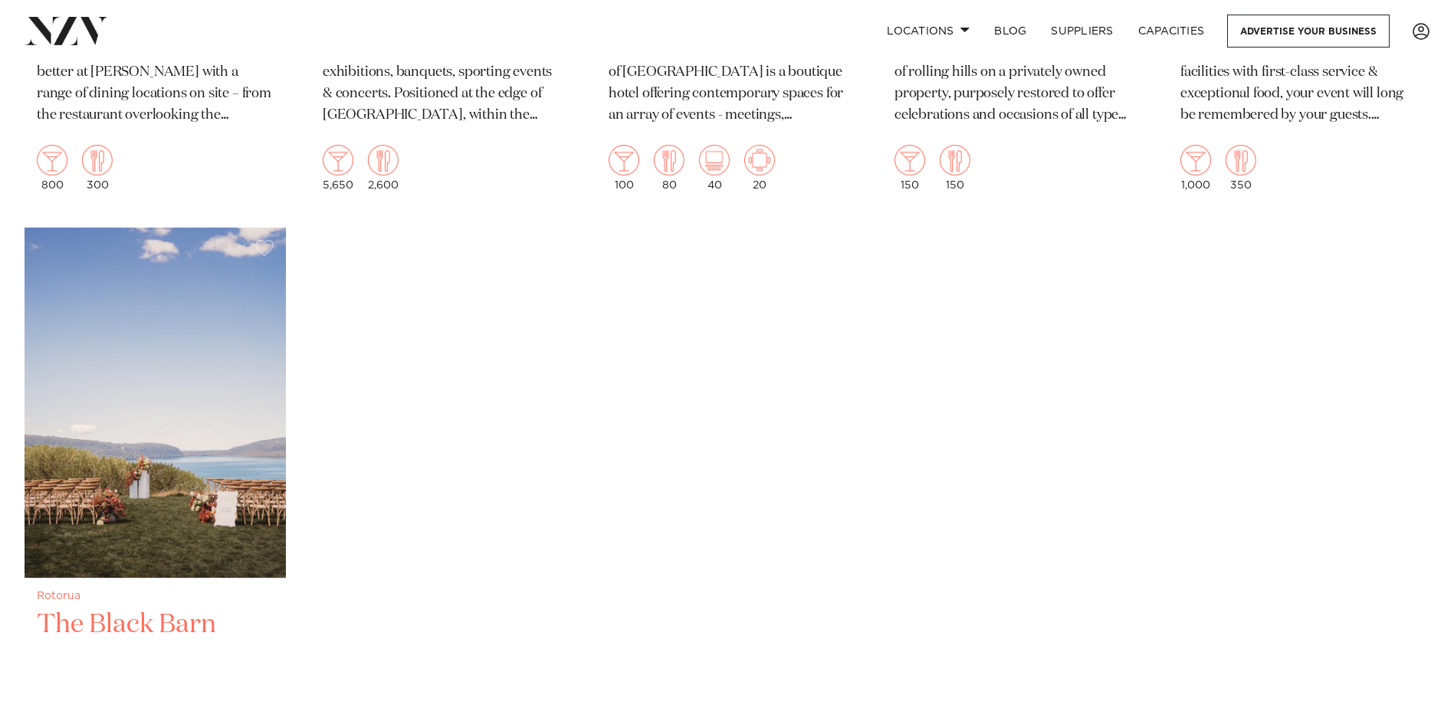 The width and height of the screenshot is (1454, 708). I want to click on div: 300, so click(97, 168).